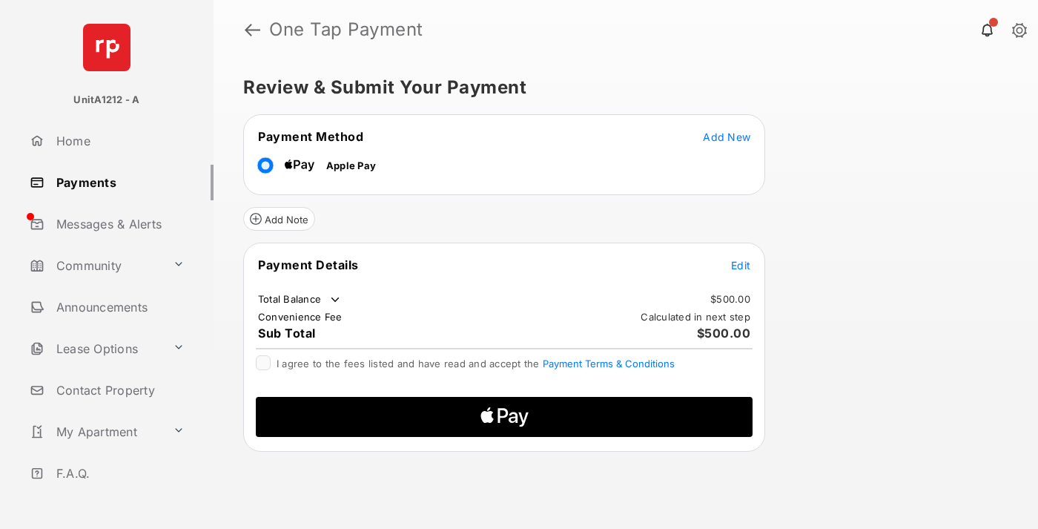  Describe the element at coordinates (300, 317) in the screenshot. I see `td: Convenience Fee` at that location.